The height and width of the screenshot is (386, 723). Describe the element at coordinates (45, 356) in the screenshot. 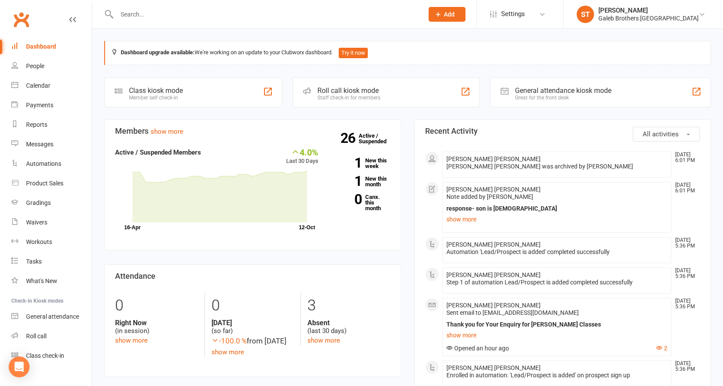

I see `div: Class check-in` at that location.